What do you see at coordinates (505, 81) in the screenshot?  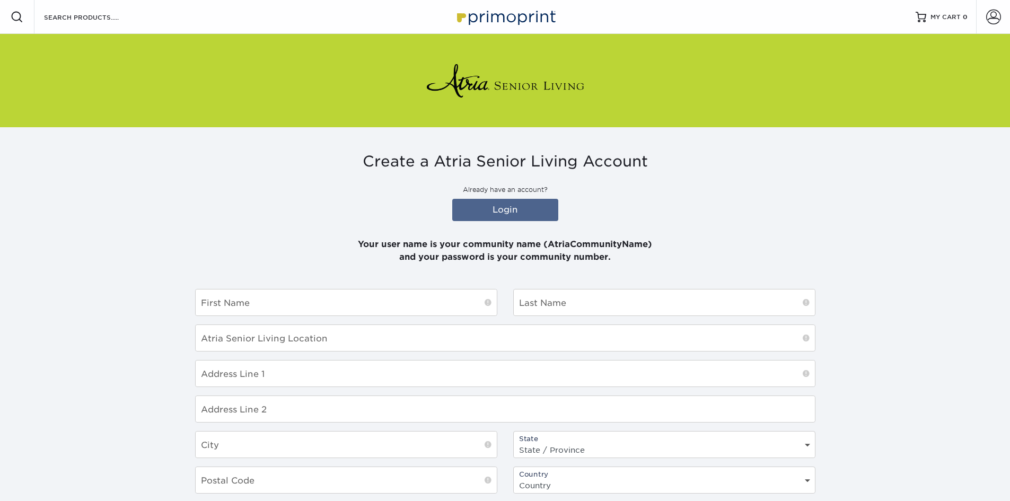 I see `img: Atria Senior Living` at bounding box center [505, 81].